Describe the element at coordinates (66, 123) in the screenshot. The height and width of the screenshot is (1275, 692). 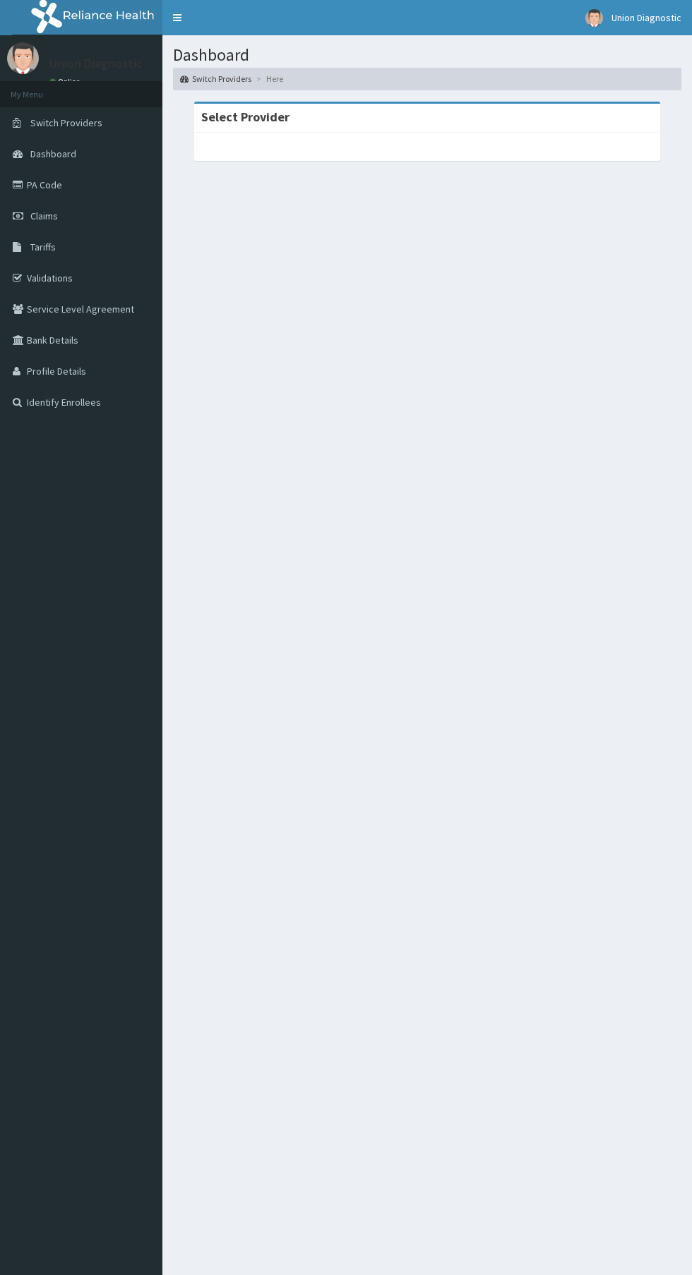
I see `span: Switch Providers` at that location.